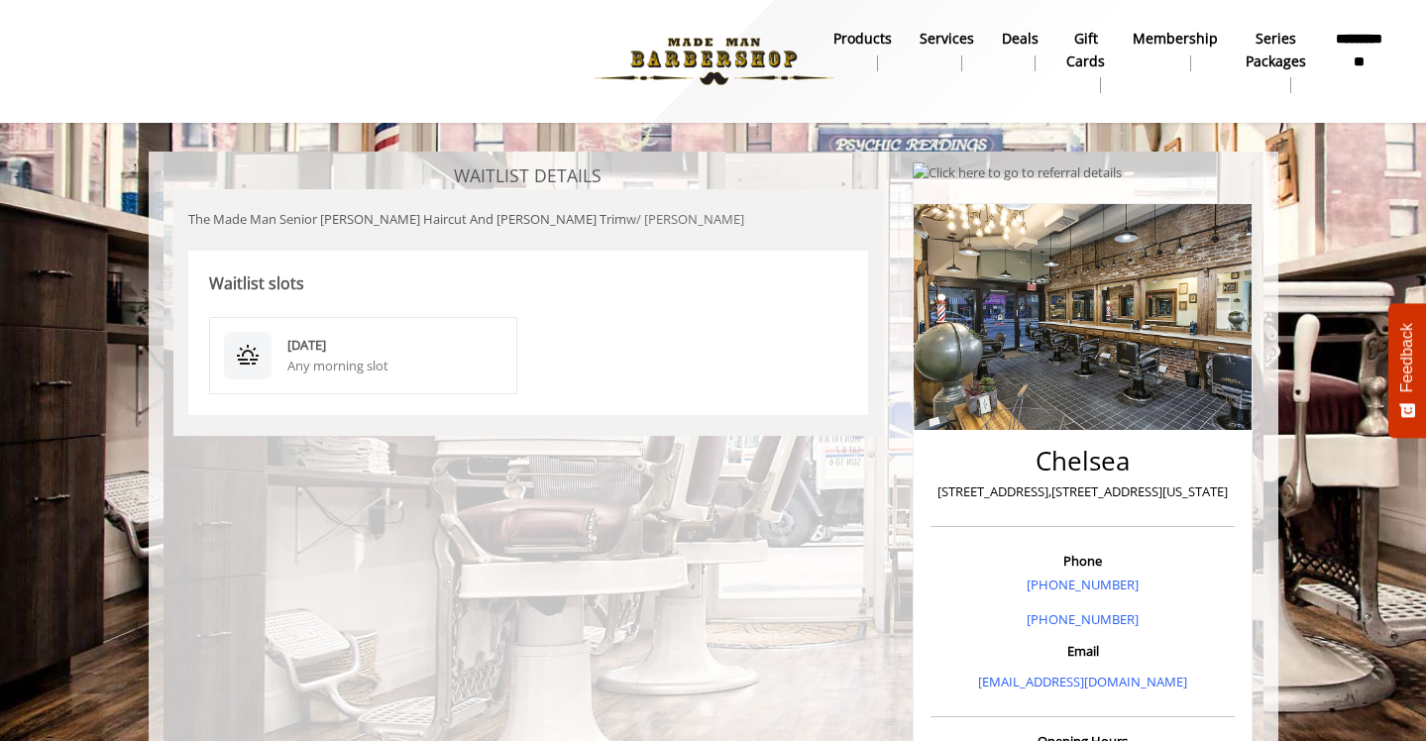 The width and height of the screenshot is (1426, 741). I want to click on a: ServicesServices, so click(946, 51).